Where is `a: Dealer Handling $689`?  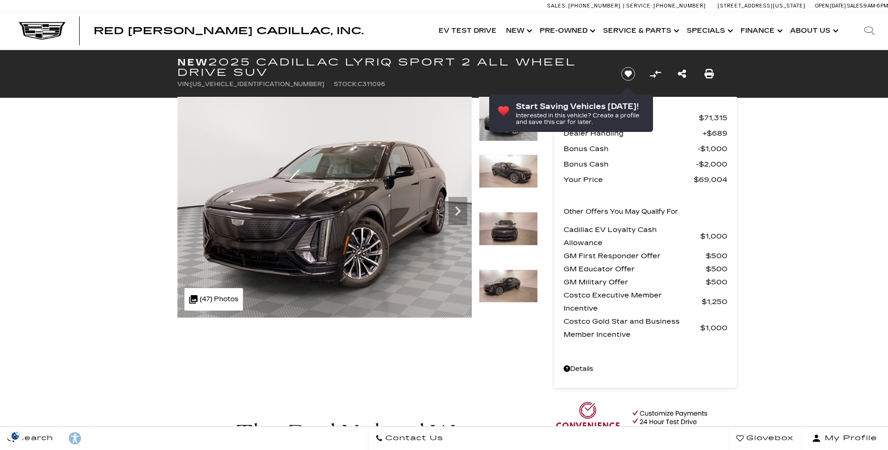 a: Dealer Handling $689 is located at coordinates (646, 133).